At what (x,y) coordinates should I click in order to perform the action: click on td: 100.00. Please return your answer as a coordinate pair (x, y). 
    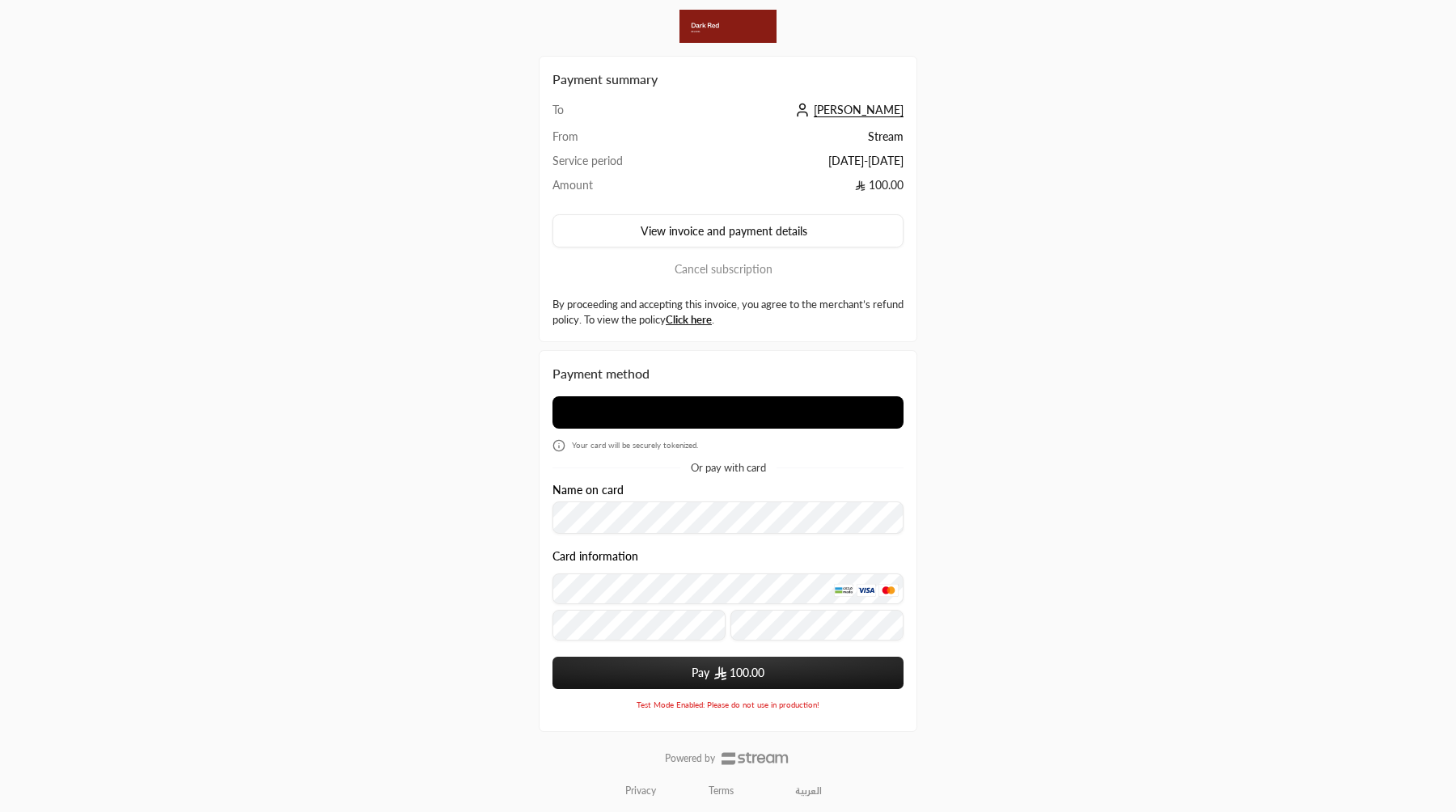
    Looking at the image, I should click on (795, 190).